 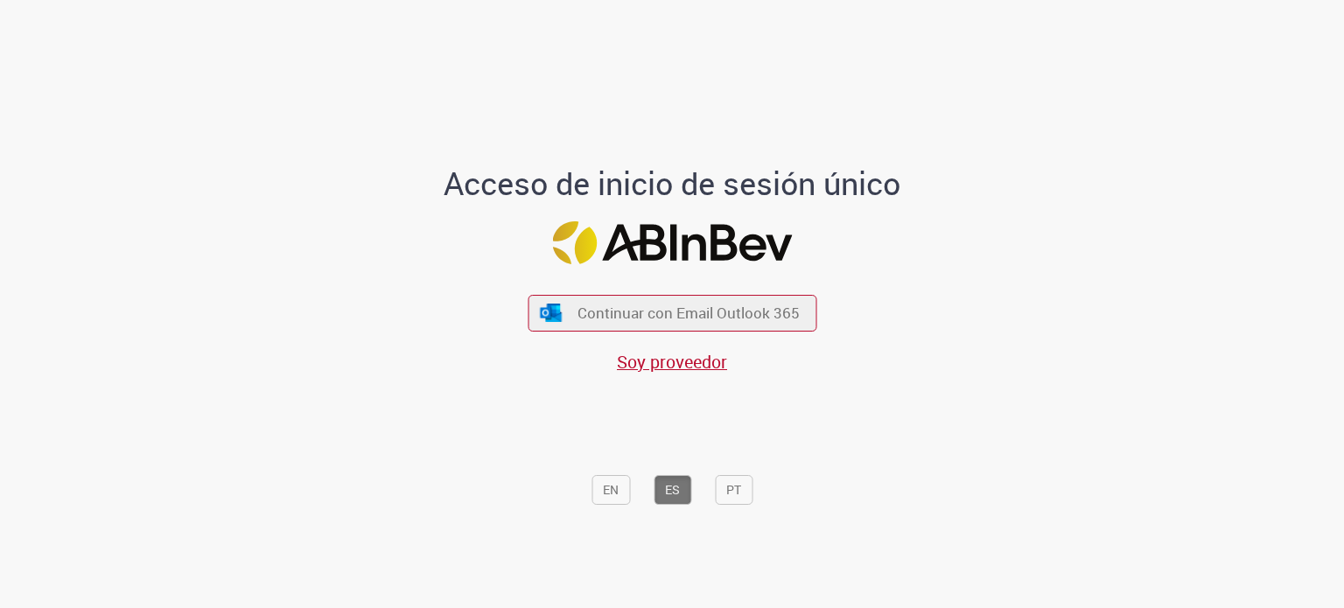 I want to click on a: Soy proveedor, so click(x=672, y=361).